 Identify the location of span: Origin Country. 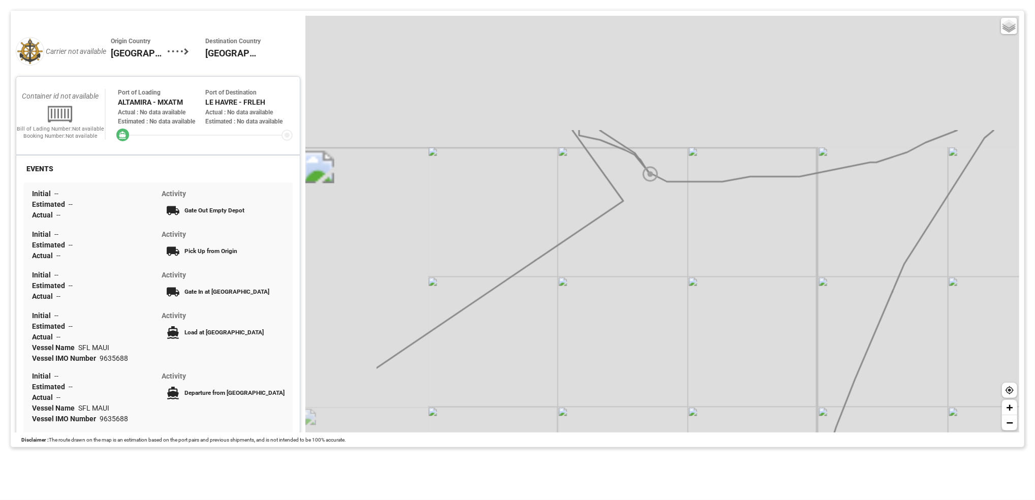
(139, 42).